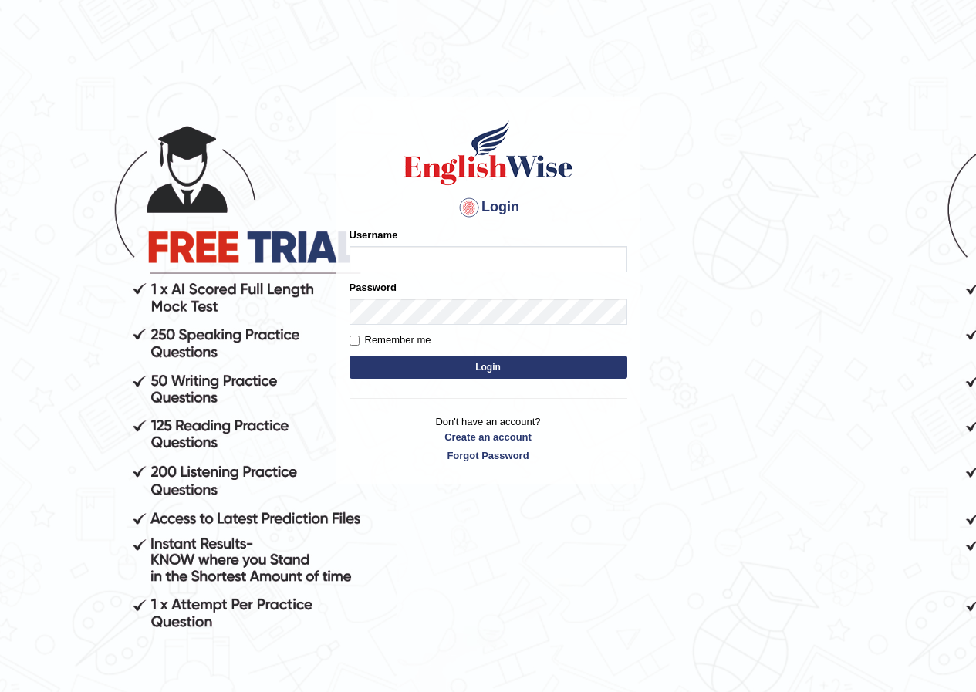 The height and width of the screenshot is (692, 976). What do you see at coordinates (488, 437) in the screenshot?
I see `a: Create an account` at bounding box center [488, 437].